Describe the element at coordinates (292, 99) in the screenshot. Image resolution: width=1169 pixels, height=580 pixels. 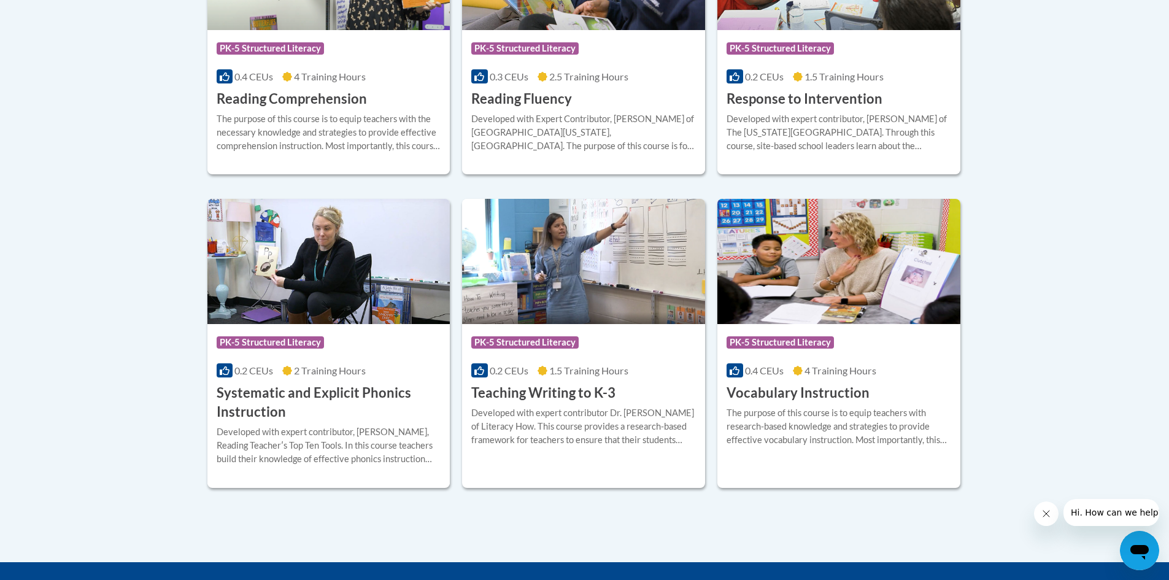
I see `h3: Reading Comprehension` at that location.